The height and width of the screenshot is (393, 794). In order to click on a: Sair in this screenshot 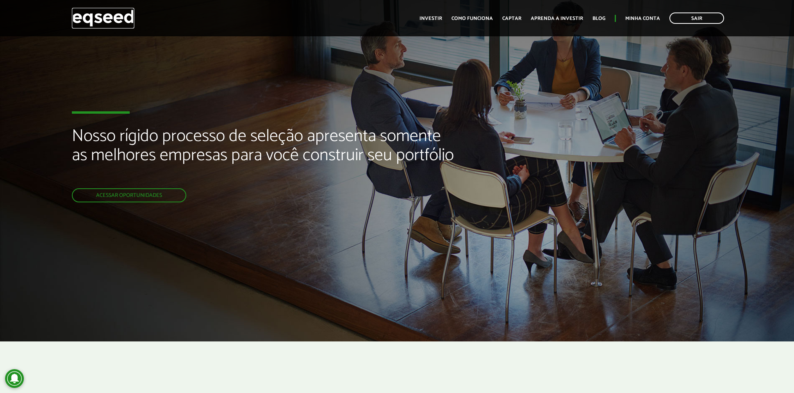, I will do `click(697, 18)`.